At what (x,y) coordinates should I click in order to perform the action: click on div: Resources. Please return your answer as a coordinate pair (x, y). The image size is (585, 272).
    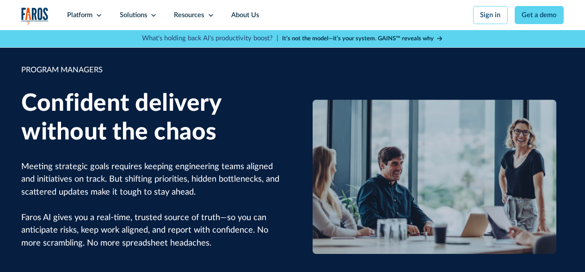
    Looking at the image, I should click on (189, 15).